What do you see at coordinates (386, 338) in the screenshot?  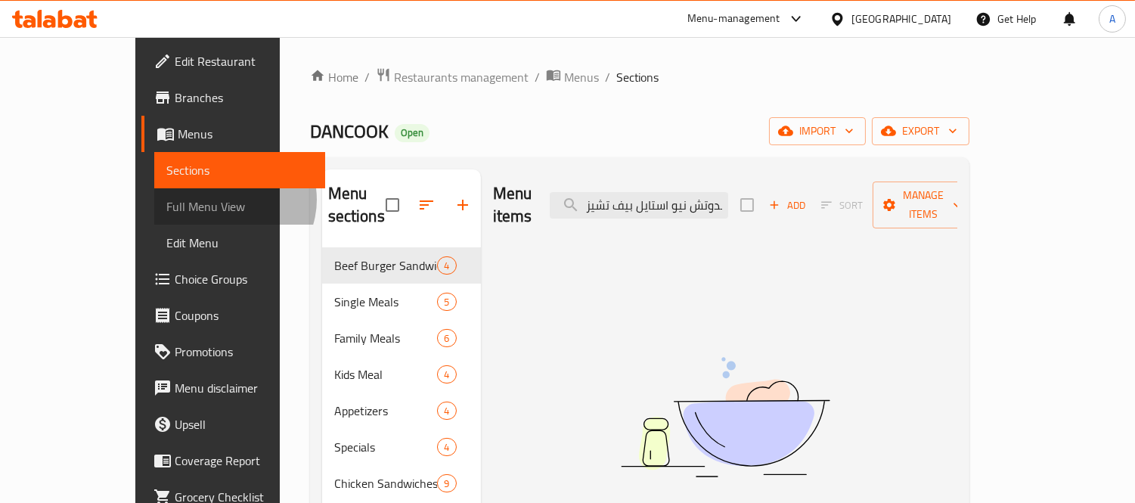 I see `div: Family Meals` at bounding box center [386, 338].